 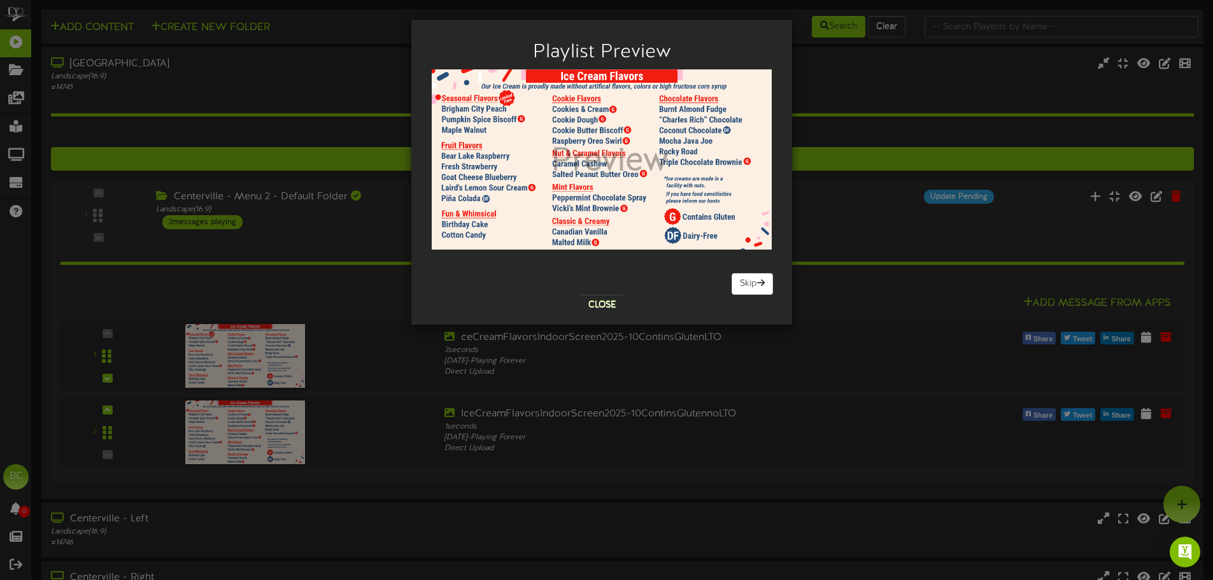 What do you see at coordinates (602, 52) in the screenshot?
I see `h2: Playlist Preview` at bounding box center [602, 52].